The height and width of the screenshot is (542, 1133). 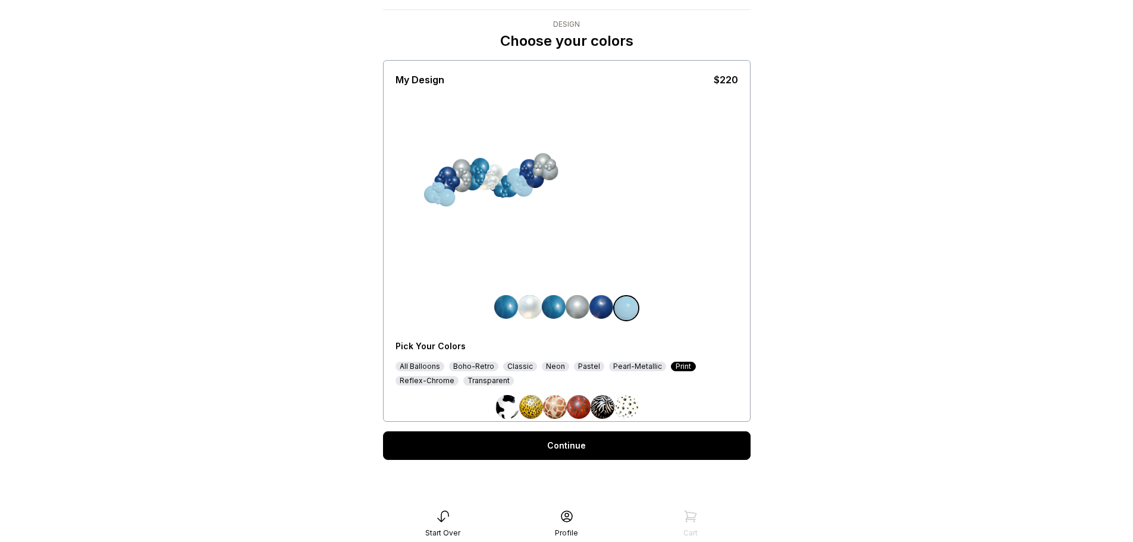 I want to click on div: Start Over, so click(x=443, y=533).